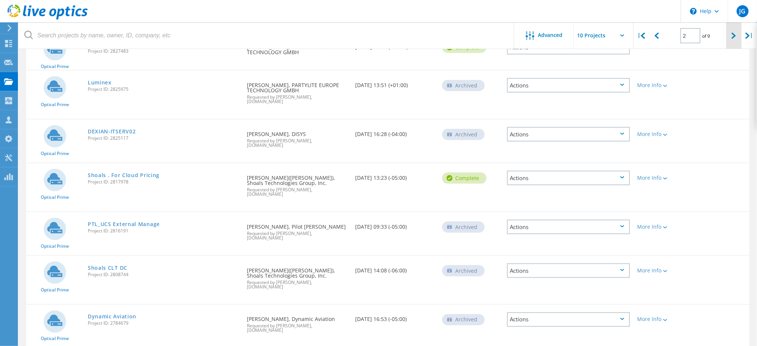 The width and height of the screenshot is (757, 346). Describe the element at coordinates (267, 35) in the screenshot. I see `input: Search projects by name, owner, ID, company, etc` at that location.